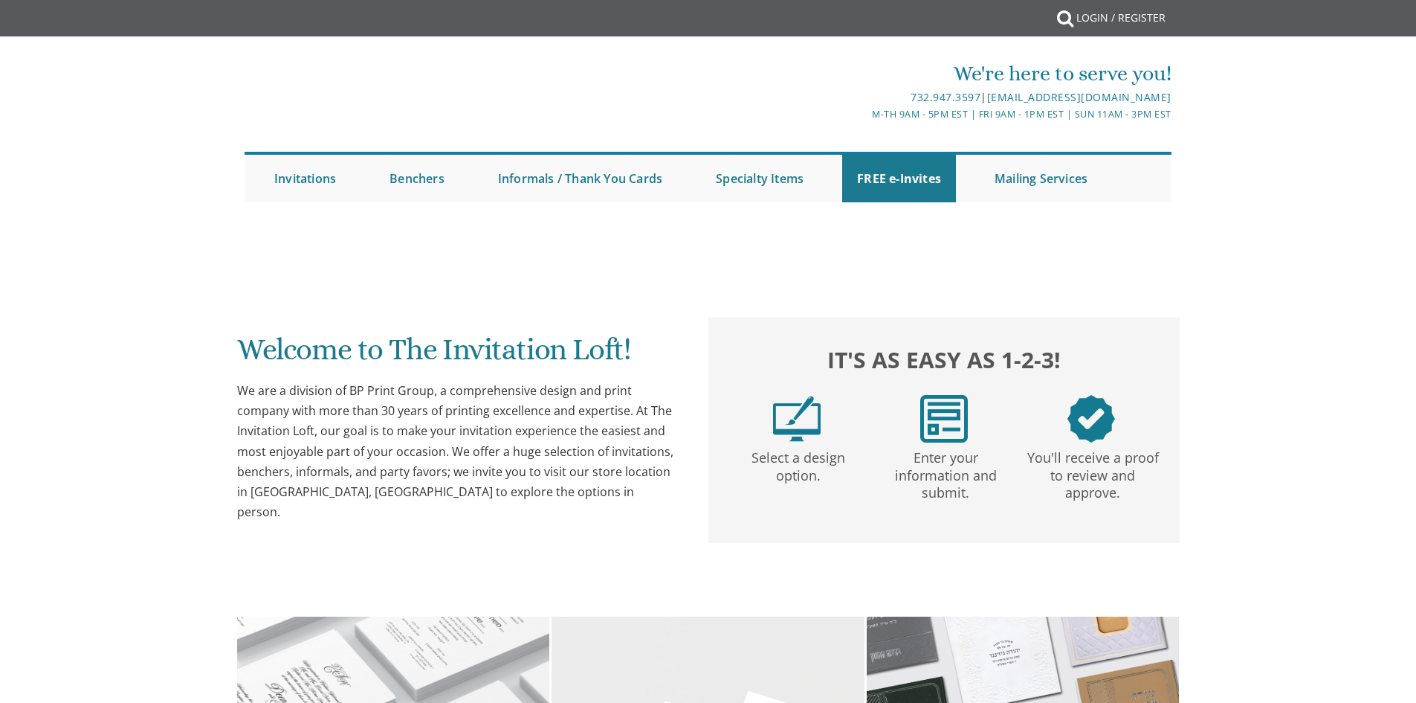 Image resolution: width=1416 pixels, height=703 pixels. I want to click on a: Invitations, so click(305, 178).